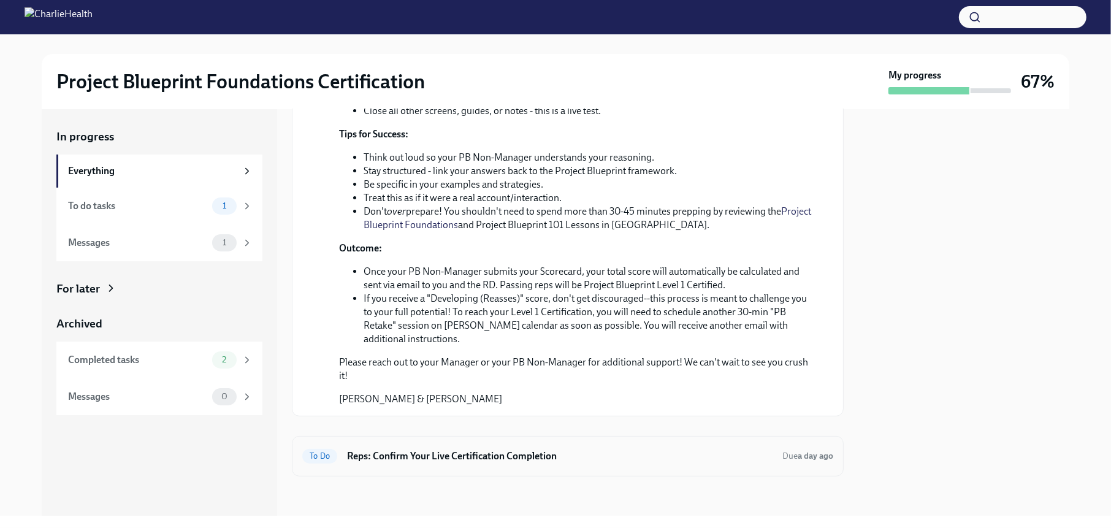 The width and height of the screenshot is (1111, 528). What do you see at coordinates (137, 360) in the screenshot?
I see `div: Completed tasks` at bounding box center [137, 360].